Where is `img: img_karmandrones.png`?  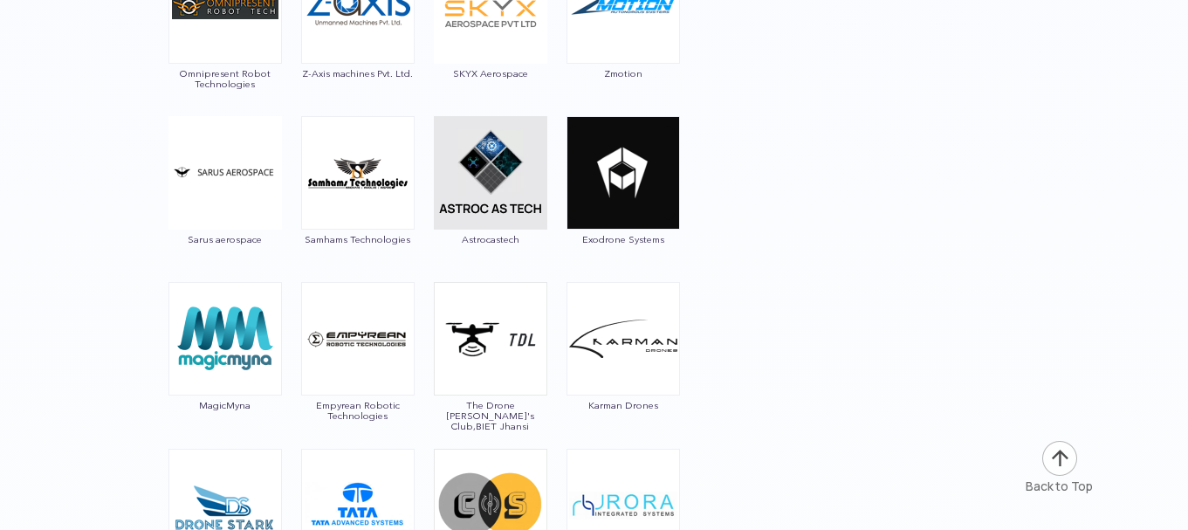
img: img_karmandrones.png is located at coordinates (623, 339).